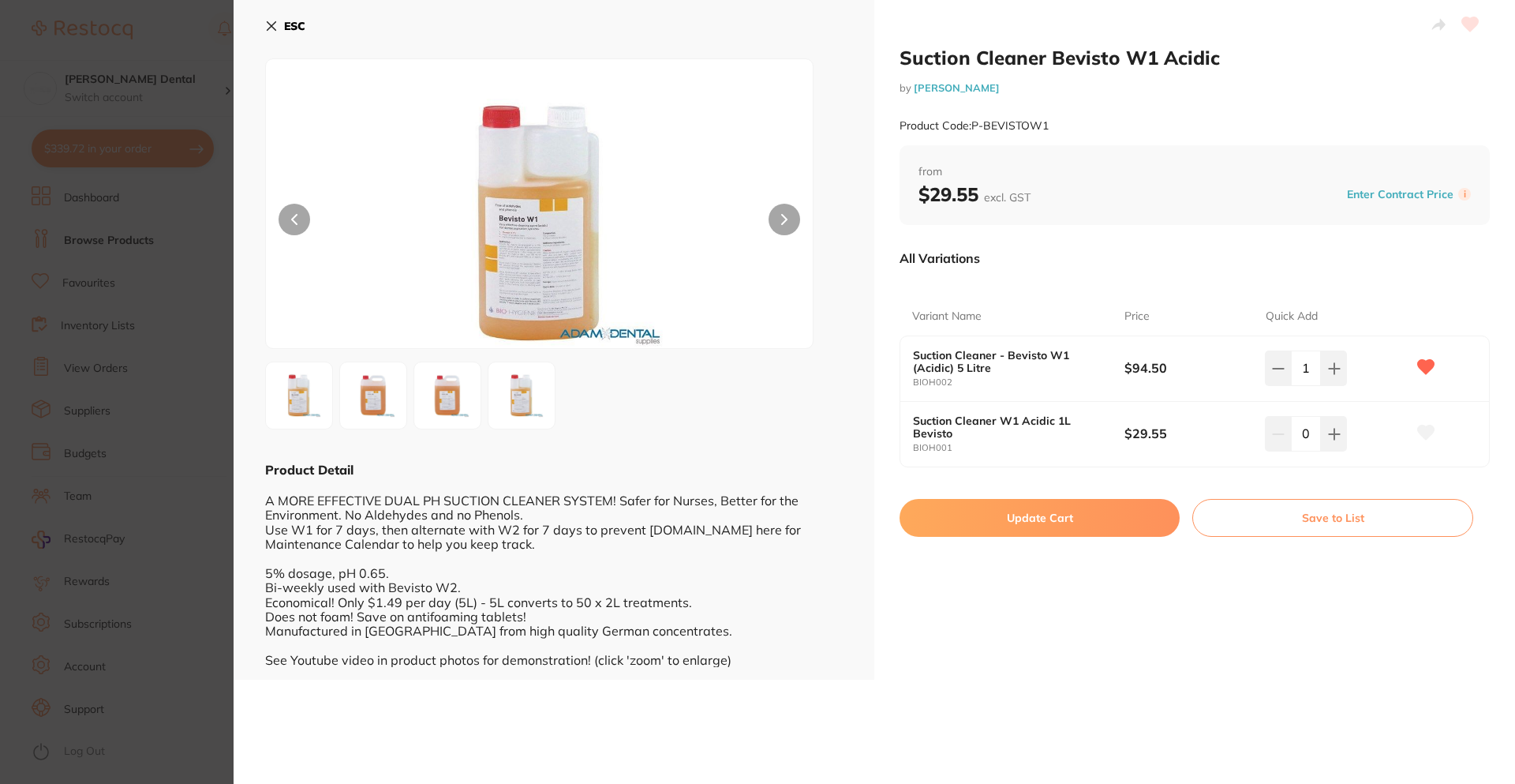 This screenshot has height=784, width=1515. What do you see at coordinates (554, 572) in the screenshot?
I see `div: A MORE EFFECTIVE DUAL PH SUCTION CLEANER SYSTEM! Safer for Nurses, Better for the Environment. No...` at bounding box center [554, 572].